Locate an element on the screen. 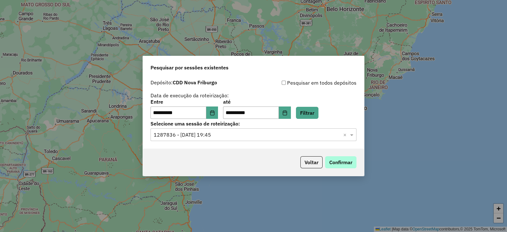 The height and width of the screenshot is (232, 507). label: Selecione uma sessão de roteirização: is located at coordinates (254, 124).